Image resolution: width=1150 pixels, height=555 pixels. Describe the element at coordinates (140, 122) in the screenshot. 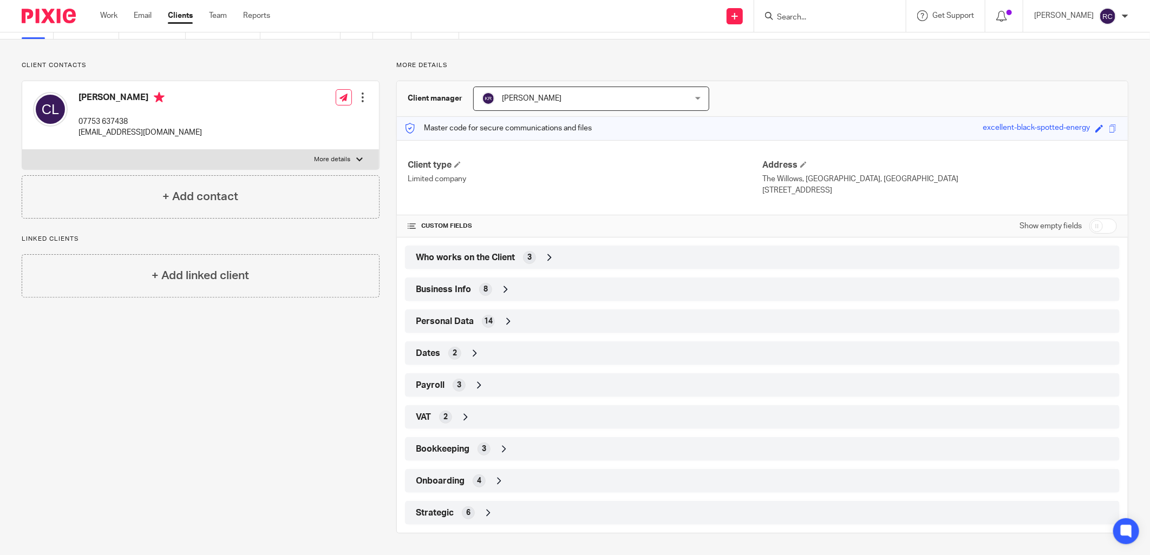

I see `p: 07753 637438` at that location.